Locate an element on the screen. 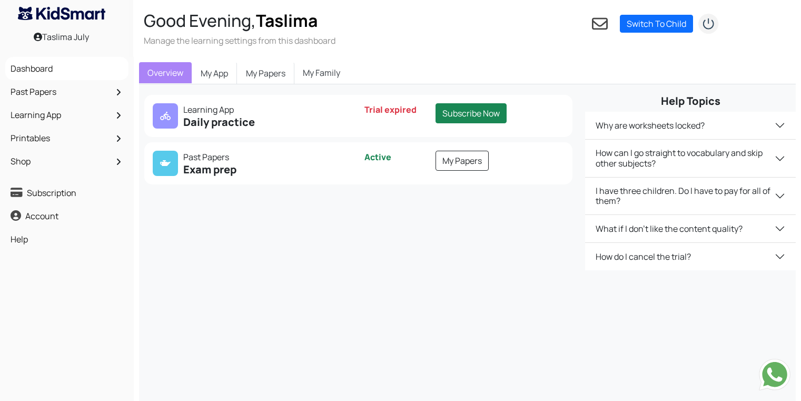  img: KidSmart logo is located at coordinates (62, 13).